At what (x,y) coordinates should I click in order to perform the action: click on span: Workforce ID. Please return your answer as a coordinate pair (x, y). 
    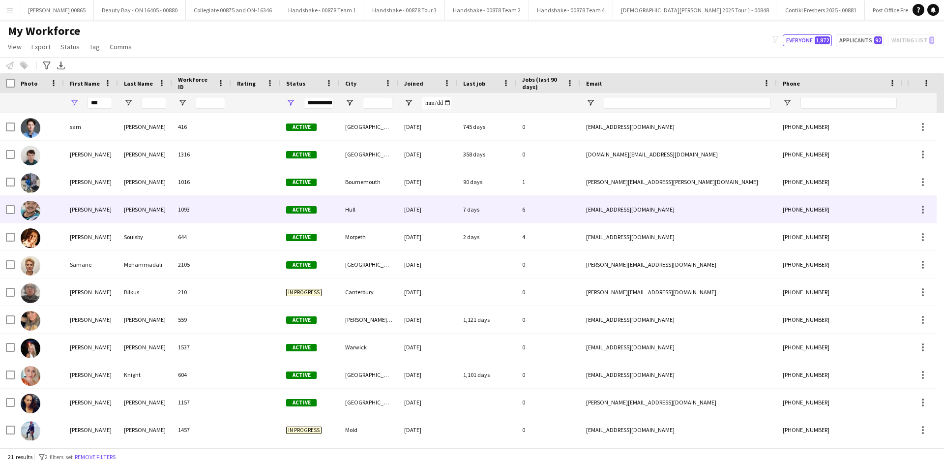
    Looking at the image, I should click on (196, 83).